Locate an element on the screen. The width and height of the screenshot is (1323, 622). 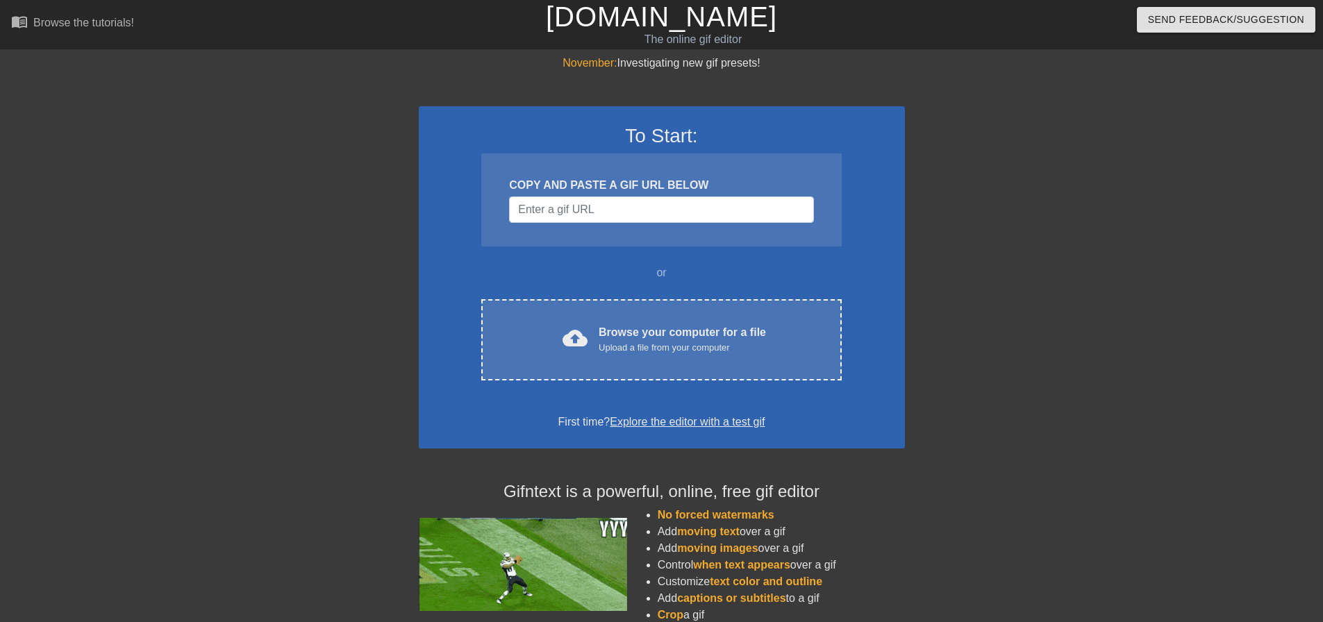
img: football_small.gif is located at coordinates (523, 565).